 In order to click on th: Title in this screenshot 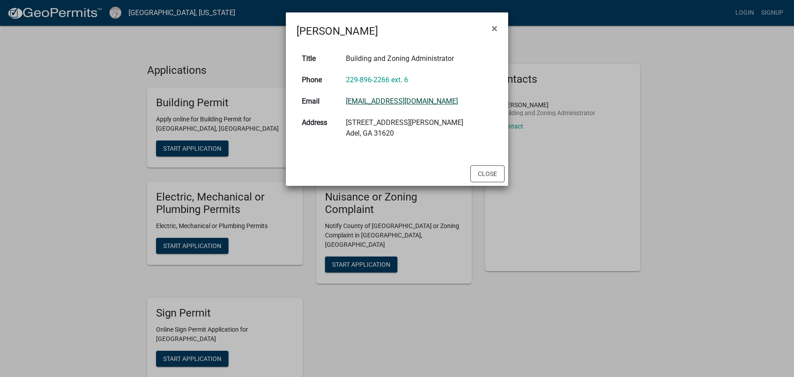, I will do `click(318, 59)`.